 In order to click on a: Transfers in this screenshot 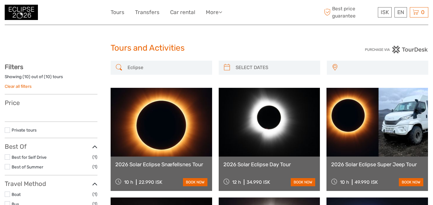, I will do `click(147, 12)`.